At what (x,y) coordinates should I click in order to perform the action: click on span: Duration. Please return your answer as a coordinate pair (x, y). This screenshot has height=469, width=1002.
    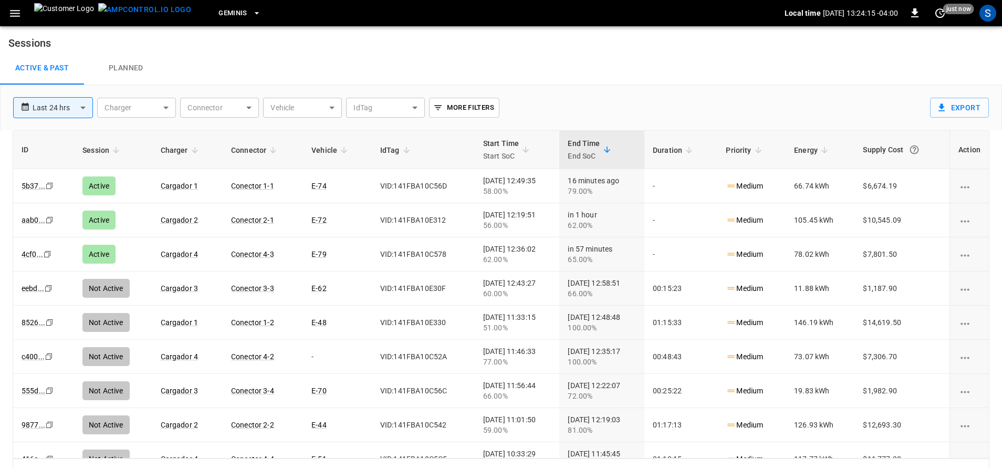
    Looking at the image, I should click on (674, 150).